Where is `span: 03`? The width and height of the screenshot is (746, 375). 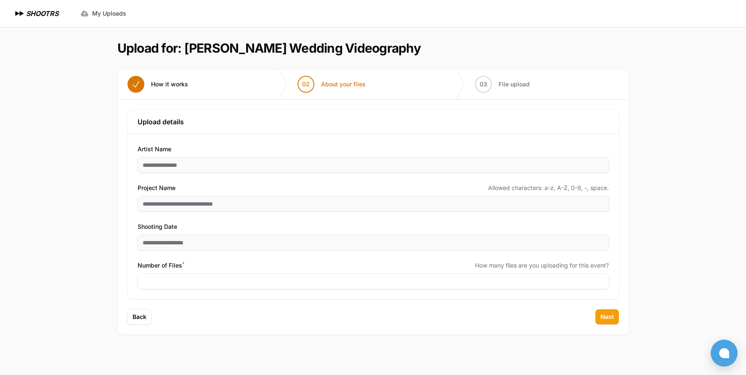 span: 03 is located at coordinates (484, 84).